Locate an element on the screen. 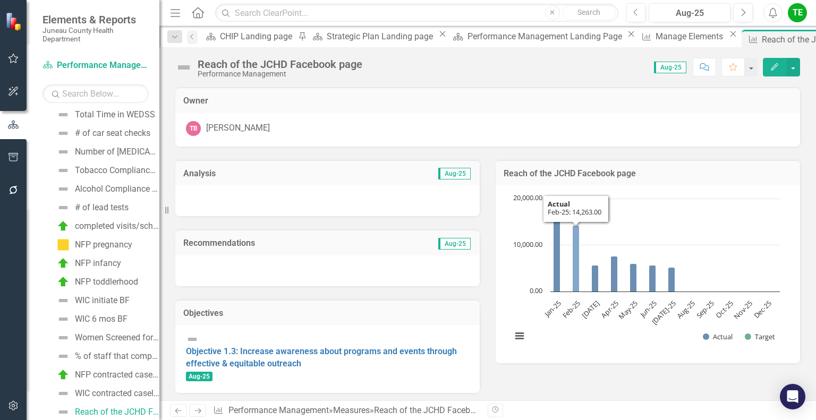  h3: Analysis is located at coordinates (254, 174).